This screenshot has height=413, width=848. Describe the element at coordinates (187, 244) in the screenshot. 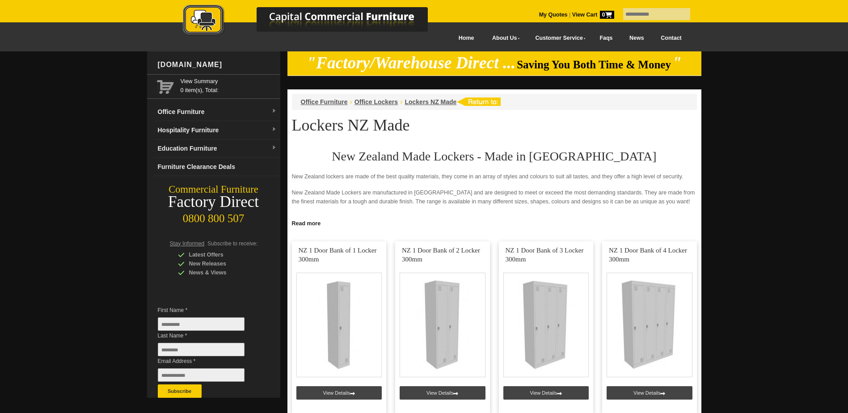

I see `span: Stay Informed` at that location.